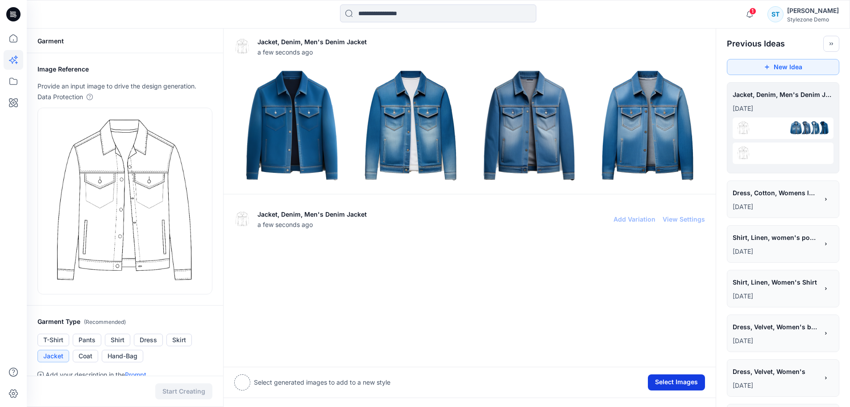 This screenshot has height=407, width=850. Describe the element at coordinates (96, 374) in the screenshot. I see `p: Add your description in the` at that location.